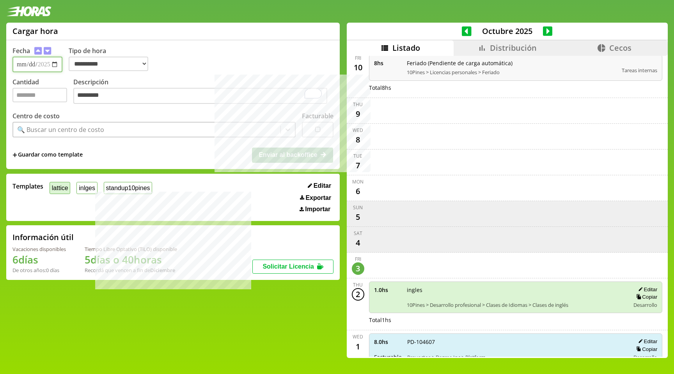 The image size is (674, 374). I want to click on label: Descripción, so click(203, 92).